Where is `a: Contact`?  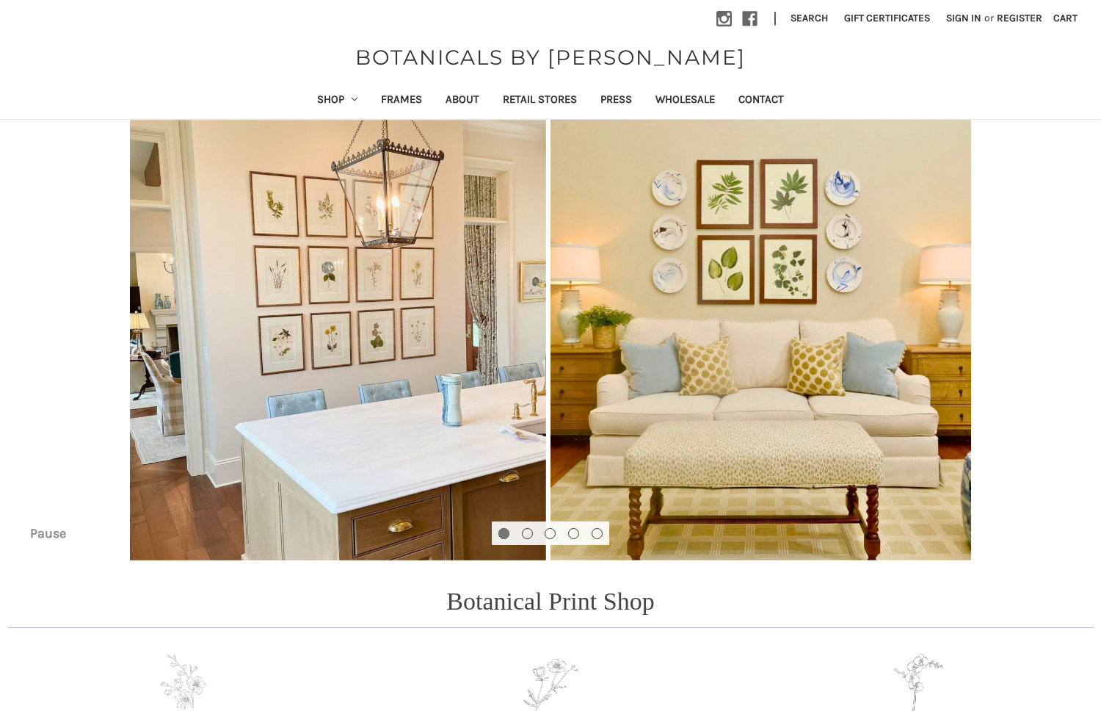
a: Contact is located at coordinates (761, 101).